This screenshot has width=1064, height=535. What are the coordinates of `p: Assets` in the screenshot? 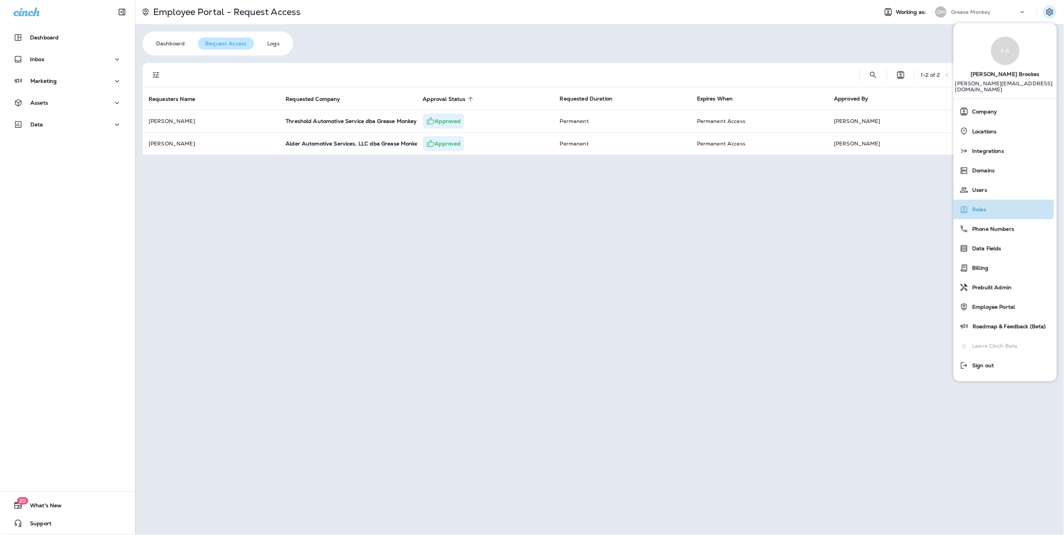 It's located at (39, 103).